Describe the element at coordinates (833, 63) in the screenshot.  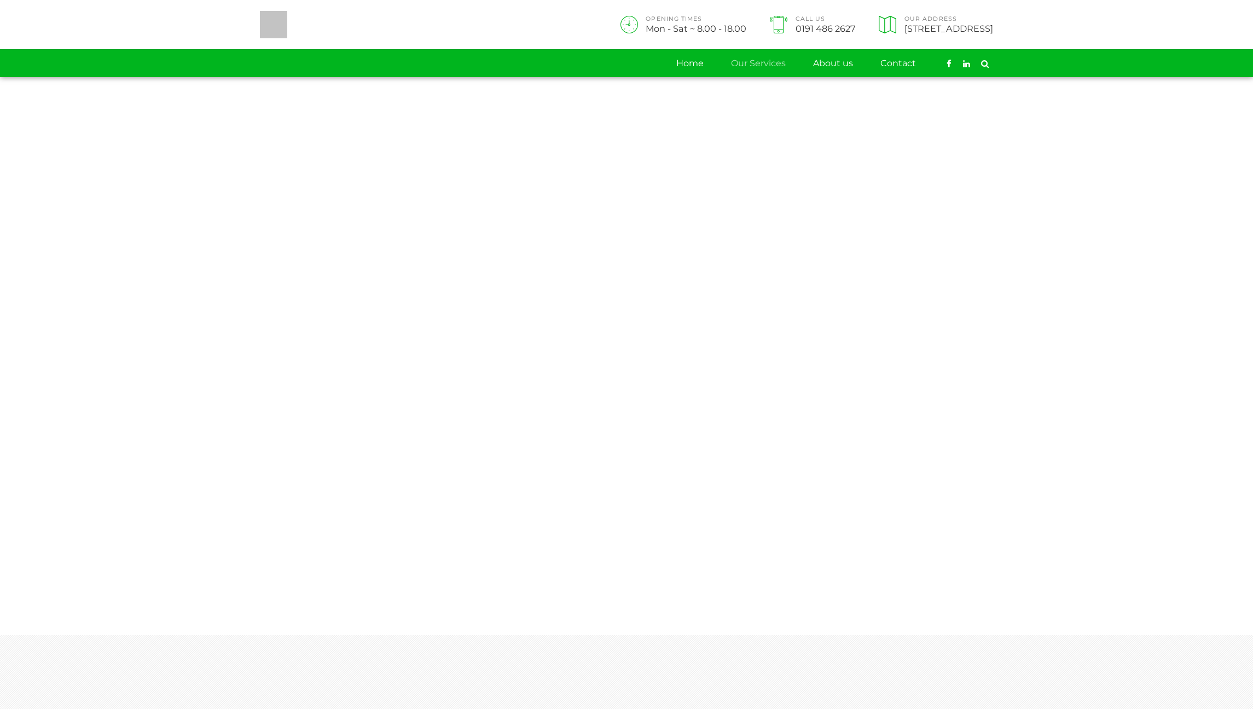
I see `a: About us` at that location.